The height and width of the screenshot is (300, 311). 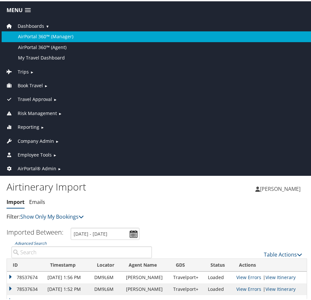 What do you see at coordinates (15, 201) in the screenshot?
I see `a: Import` at bounding box center [15, 201].